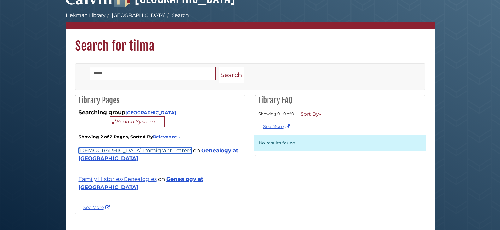 This screenshot has height=230, width=500. Describe the element at coordinates (160, 137) in the screenshot. I see `strong: Showing 2 of 2 Pages, Sorted By` at that location.